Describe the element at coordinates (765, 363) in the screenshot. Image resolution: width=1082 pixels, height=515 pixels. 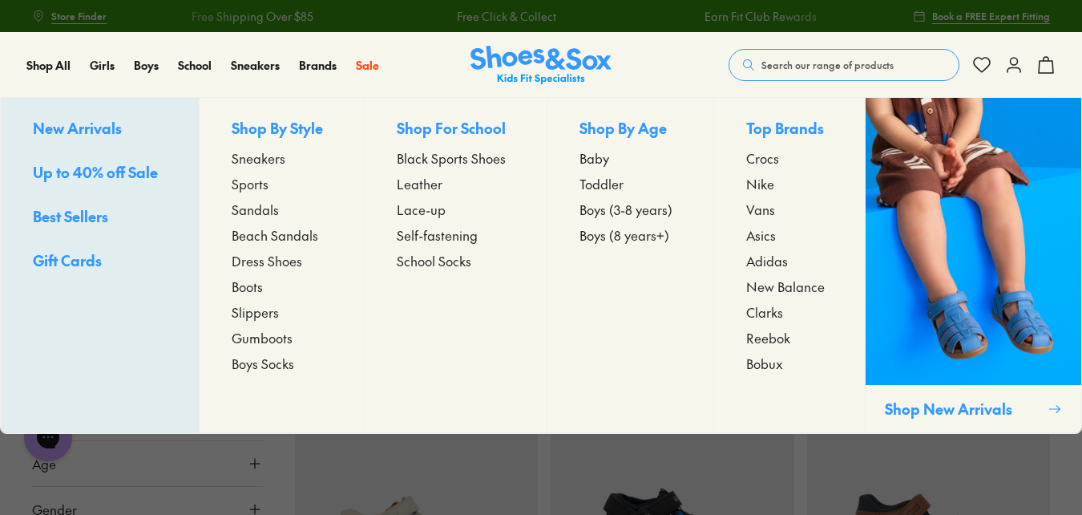
I see `span: Bobux` at that location.